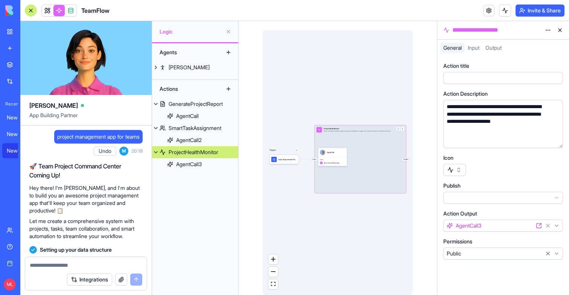  What do you see at coordinates (195, 128) in the screenshot?
I see `a: SmartTaskAssignment` at bounding box center [195, 128].